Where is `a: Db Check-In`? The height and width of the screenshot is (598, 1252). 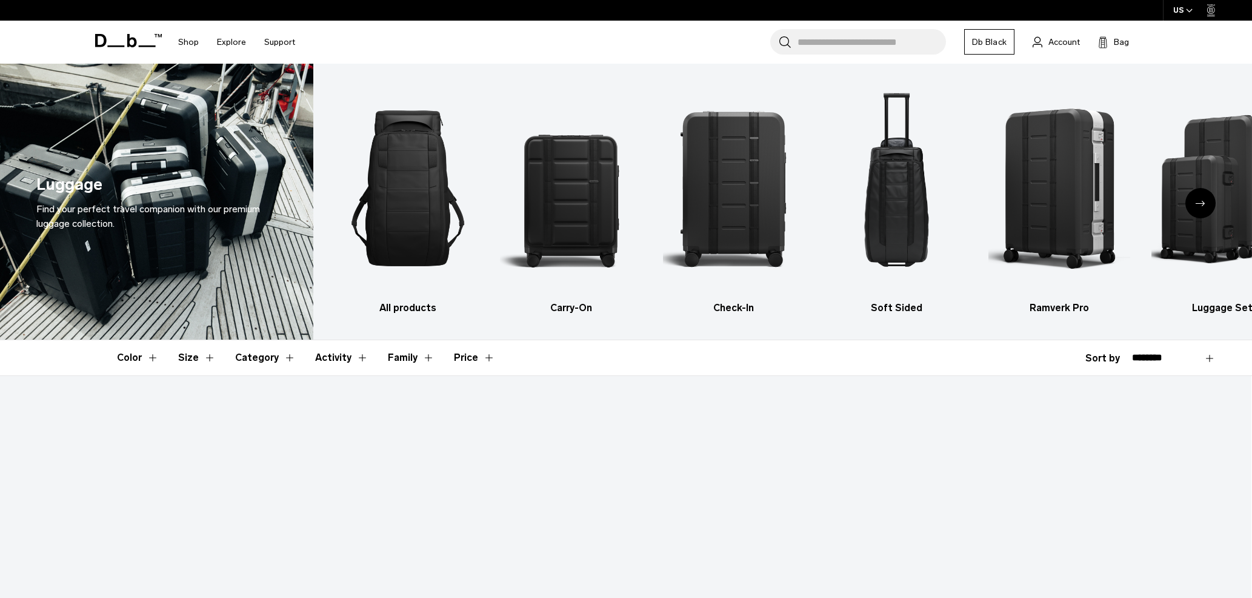
a: Db Check-In is located at coordinates (734, 198).